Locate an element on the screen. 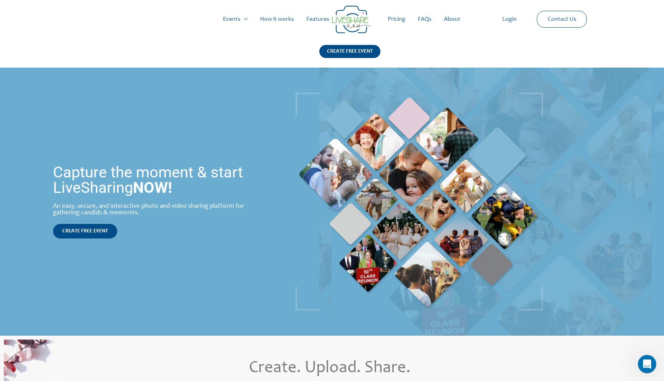 This screenshot has height=381, width=664. a: FAQs is located at coordinates (425, 19).